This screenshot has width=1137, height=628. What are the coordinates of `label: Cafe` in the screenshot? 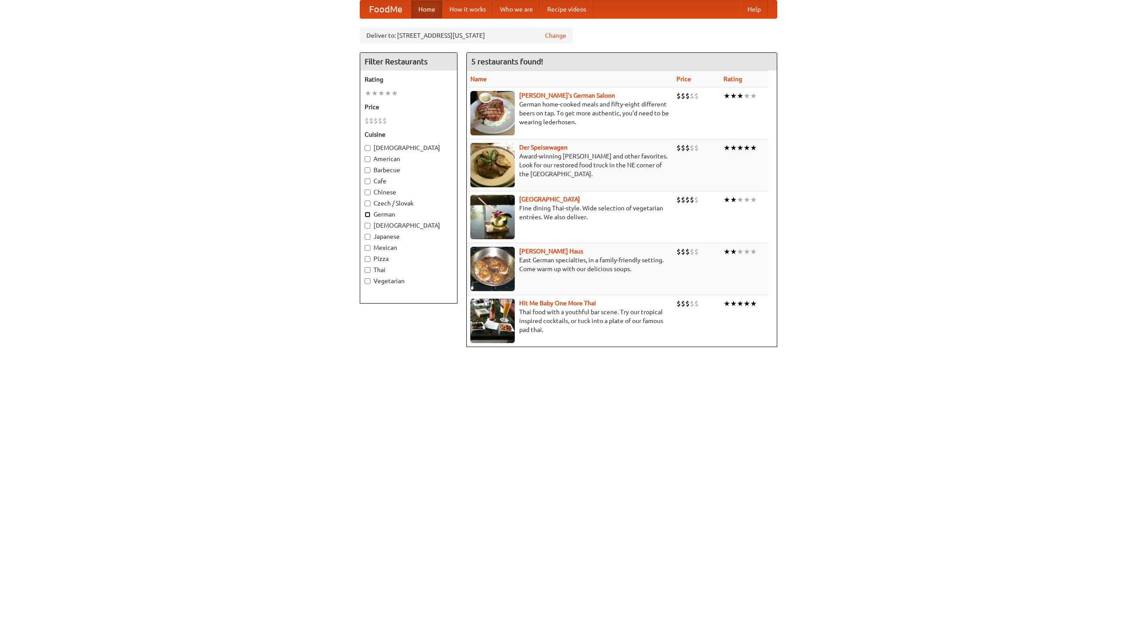 It's located at (409, 181).